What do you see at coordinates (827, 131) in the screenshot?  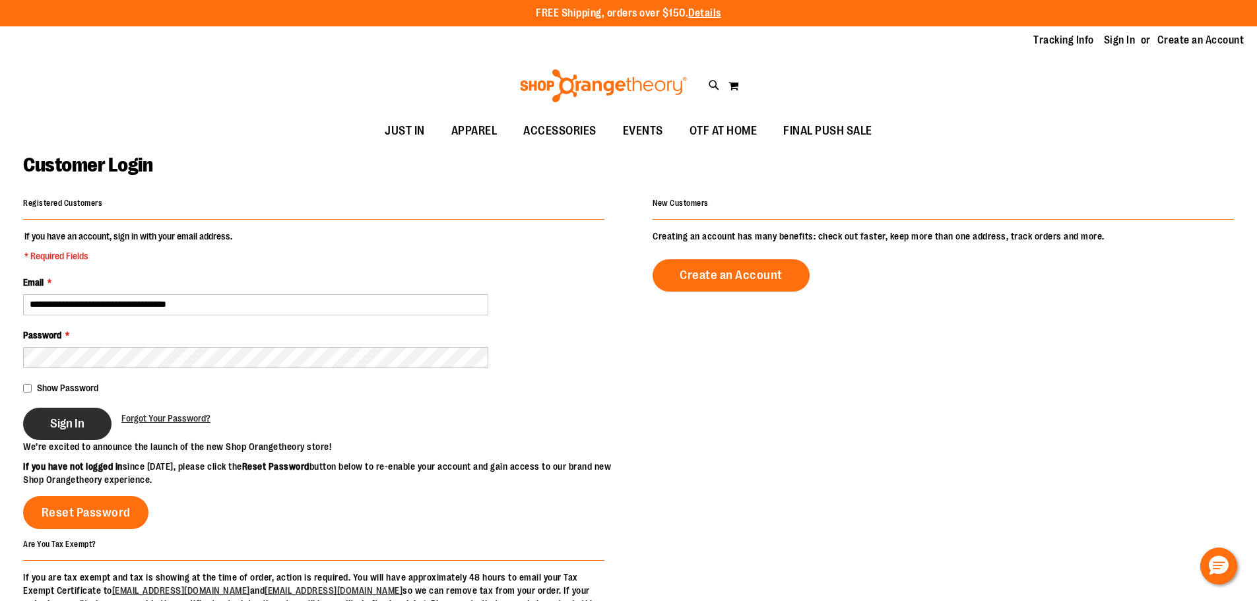 I see `a: FINAL PUSH SALE` at bounding box center [827, 131].